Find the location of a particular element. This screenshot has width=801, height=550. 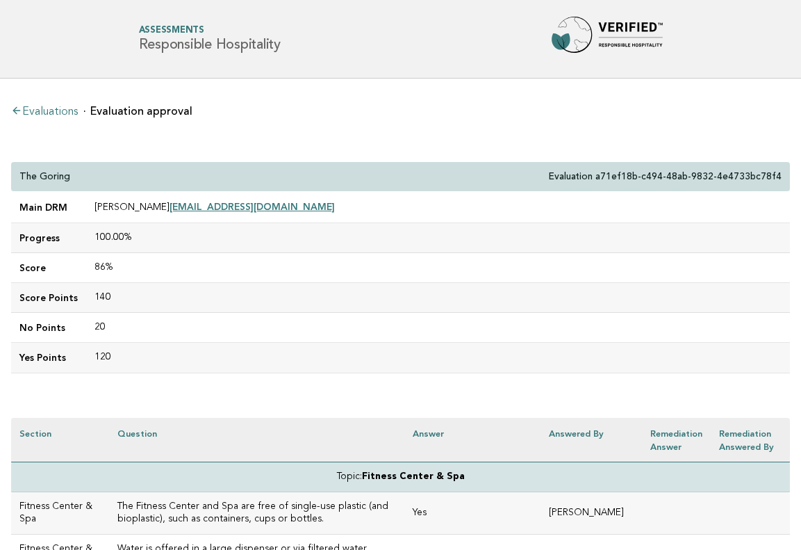

td: Yes Points is located at coordinates (49, 357).